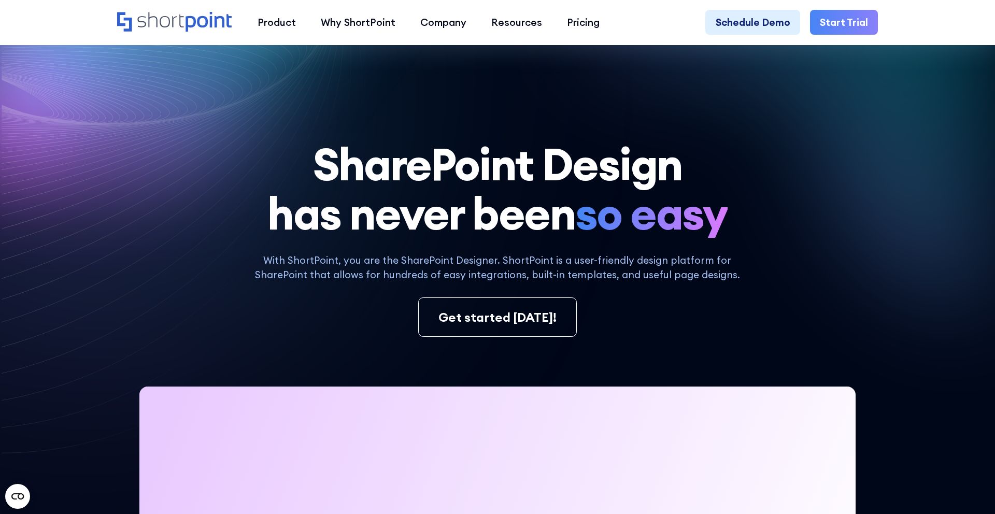 The width and height of the screenshot is (995, 514). Describe the element at coordinates (18, 497) in the screenshot. I see `button: Open CMP widget` at that location.